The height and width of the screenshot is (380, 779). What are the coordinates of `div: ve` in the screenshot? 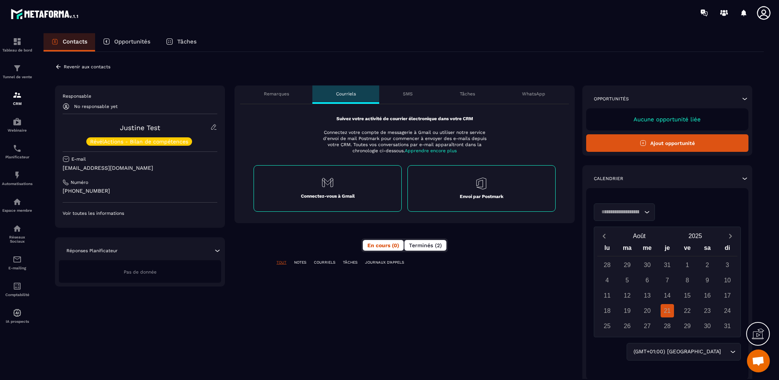 It's located at (688, 249).